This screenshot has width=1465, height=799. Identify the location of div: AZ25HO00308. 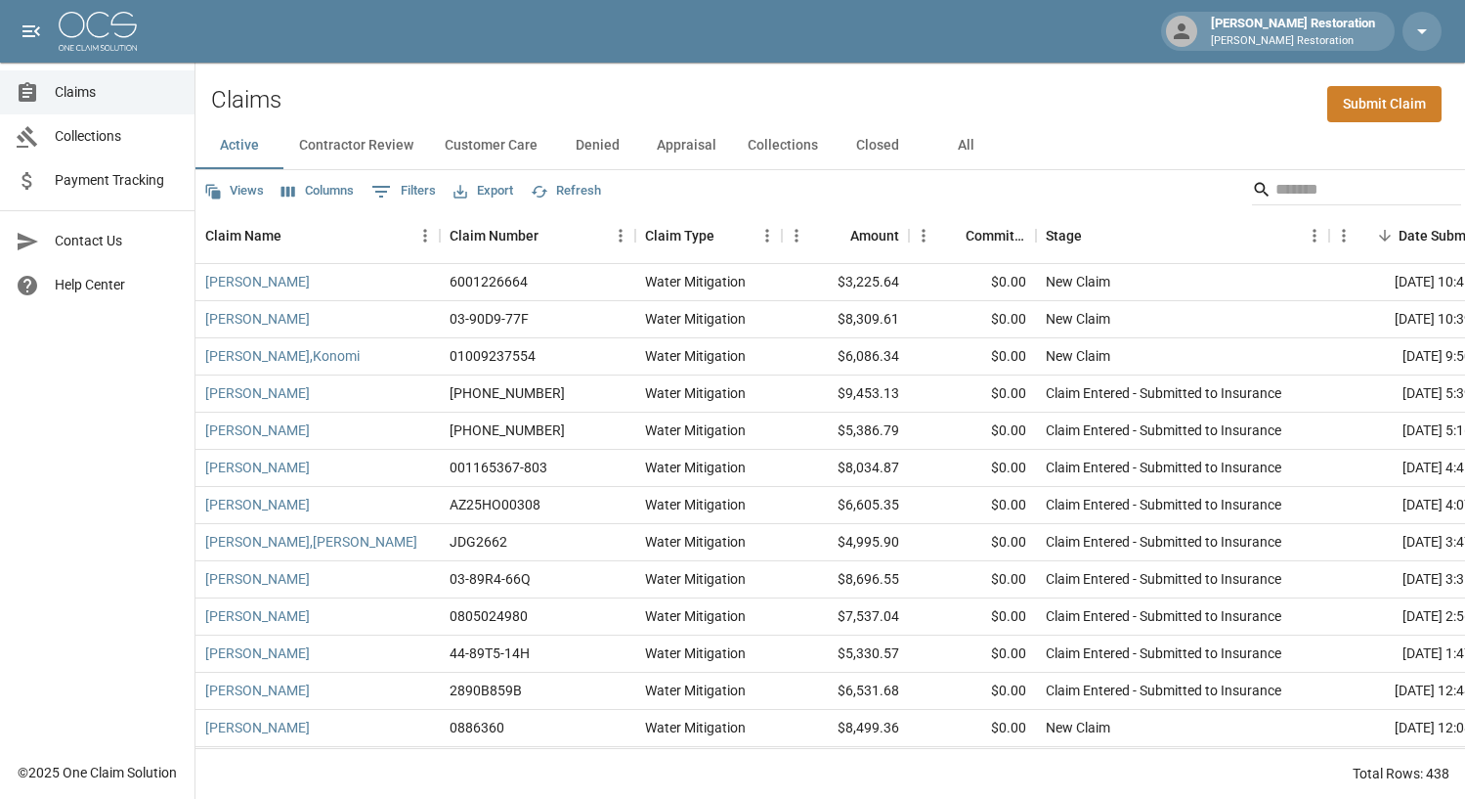
(495, 504).